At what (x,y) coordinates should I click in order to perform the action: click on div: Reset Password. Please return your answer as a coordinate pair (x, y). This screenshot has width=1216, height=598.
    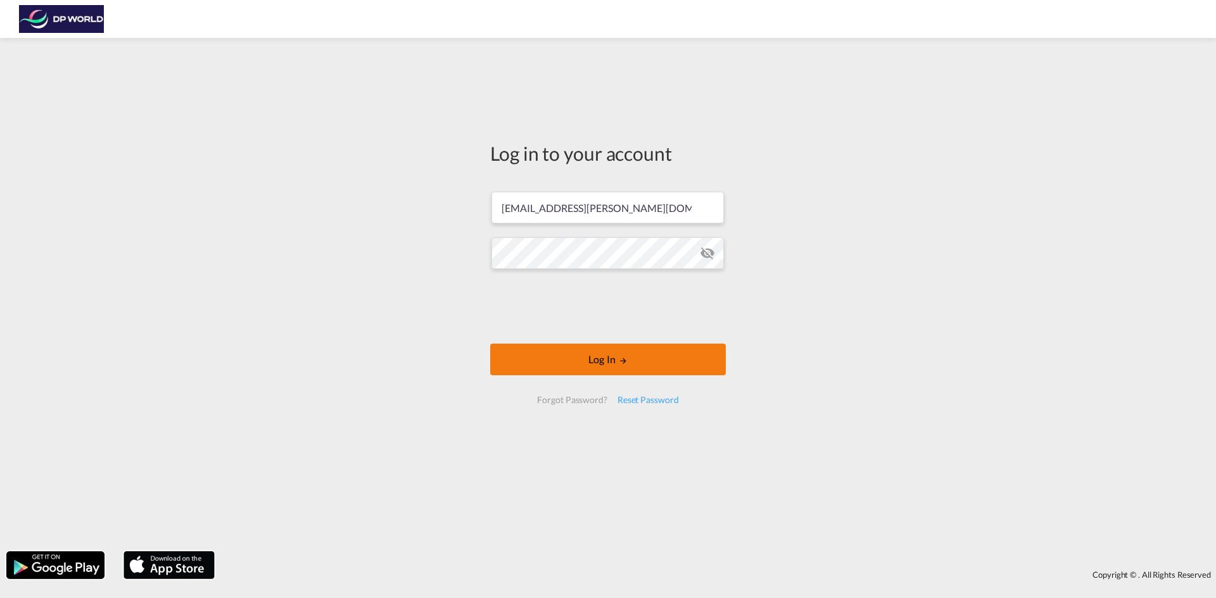
    Looking at the image, I should click on (648, 400).